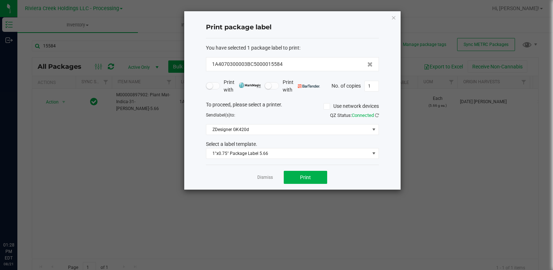  Describe the element at coordinates (346, 85) in the screenshot. I see `span: No. of copies` at that location.